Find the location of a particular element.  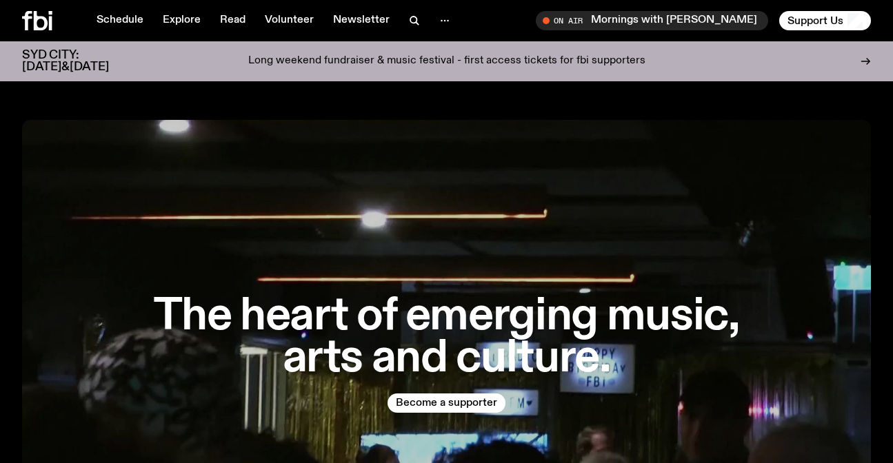

p: Long weekend fundraiser & music festival - first access tickets for fbi supporters is located at coordinates (447, 61).